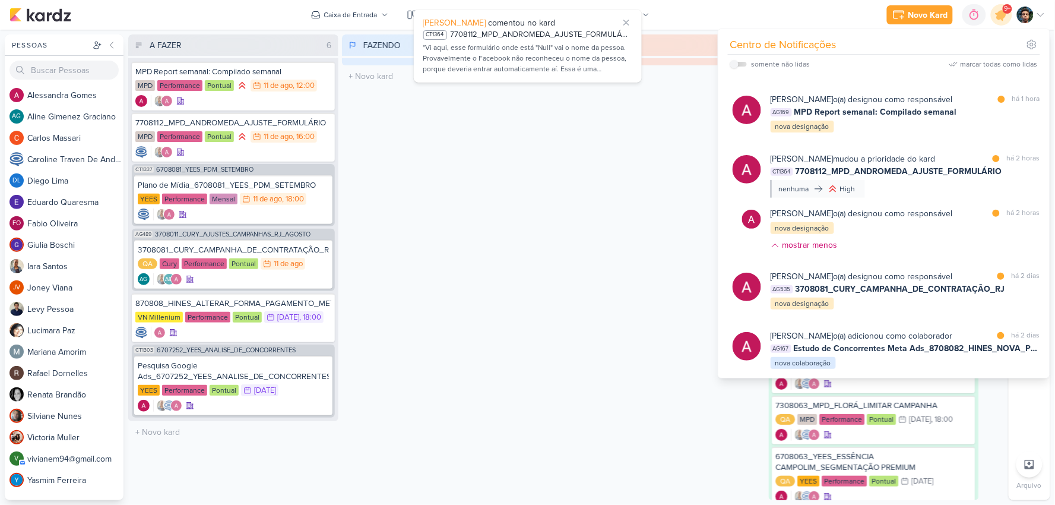  I want to click on img: Yasmim Ferreira, so click(17, 480).